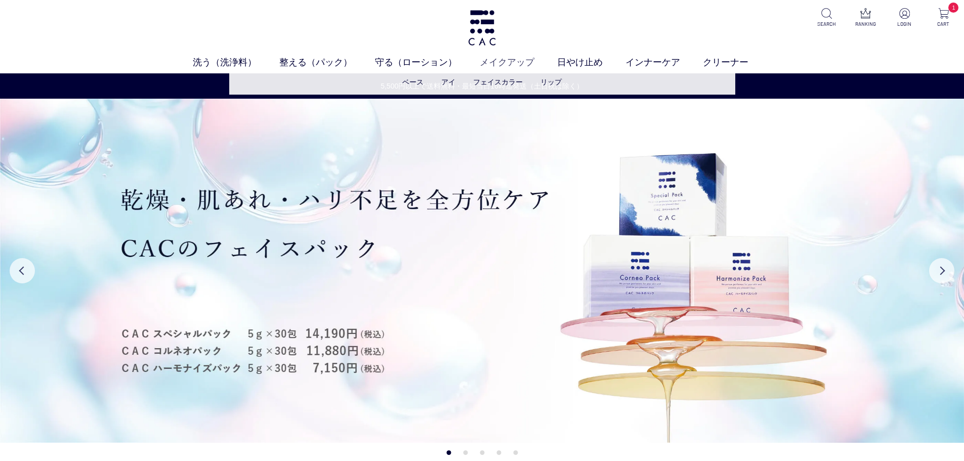  Describe the element at coordinates (518, 62) in the screenshot. I see `a: メイクアップ` at that location.